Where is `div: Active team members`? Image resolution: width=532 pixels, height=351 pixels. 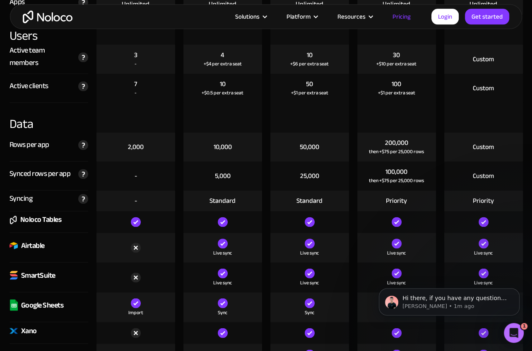 div: Active team members is located at coordinates (42, 57).